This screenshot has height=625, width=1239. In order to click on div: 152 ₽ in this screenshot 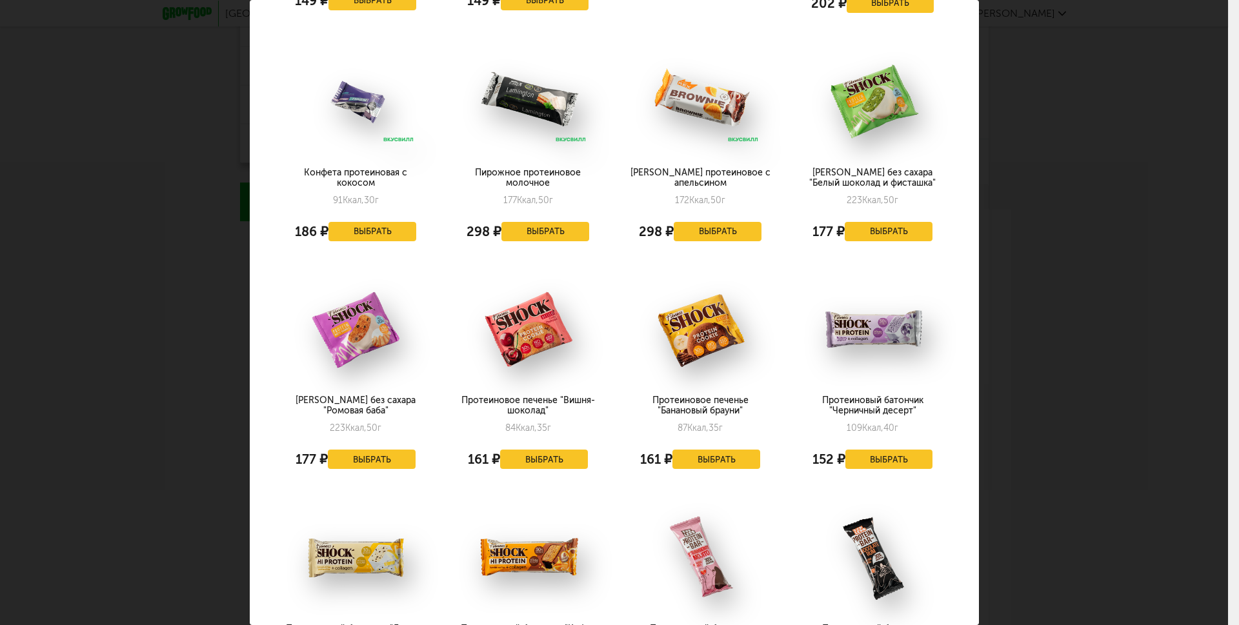, I will do `click(829, 459)`.